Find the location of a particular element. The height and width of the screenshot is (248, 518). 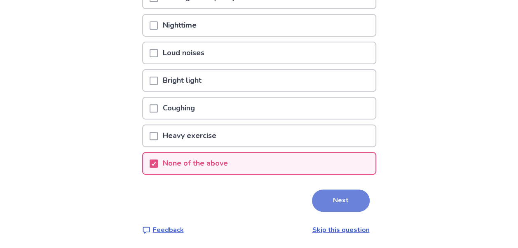

p: Feedback is located at coordinates (168, 230).